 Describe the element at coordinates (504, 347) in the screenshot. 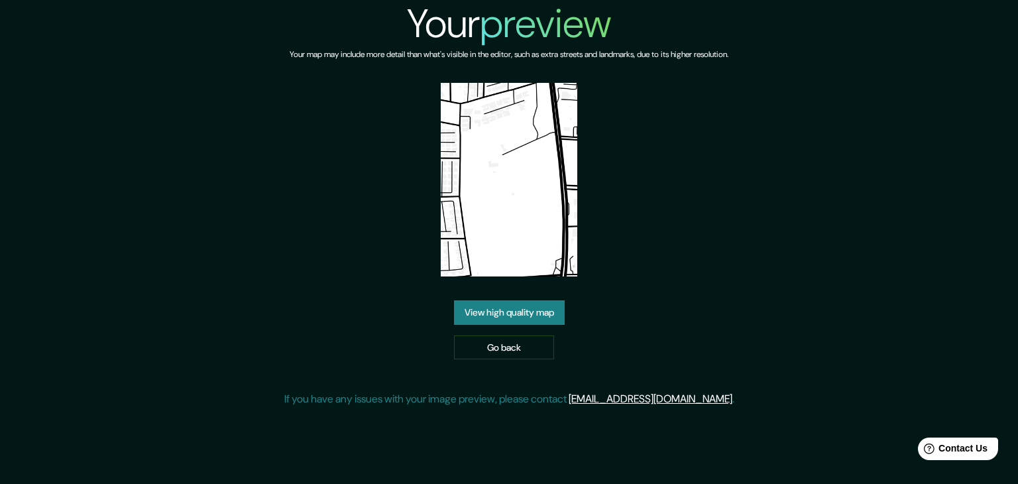

I see `a: Go back` at that location.